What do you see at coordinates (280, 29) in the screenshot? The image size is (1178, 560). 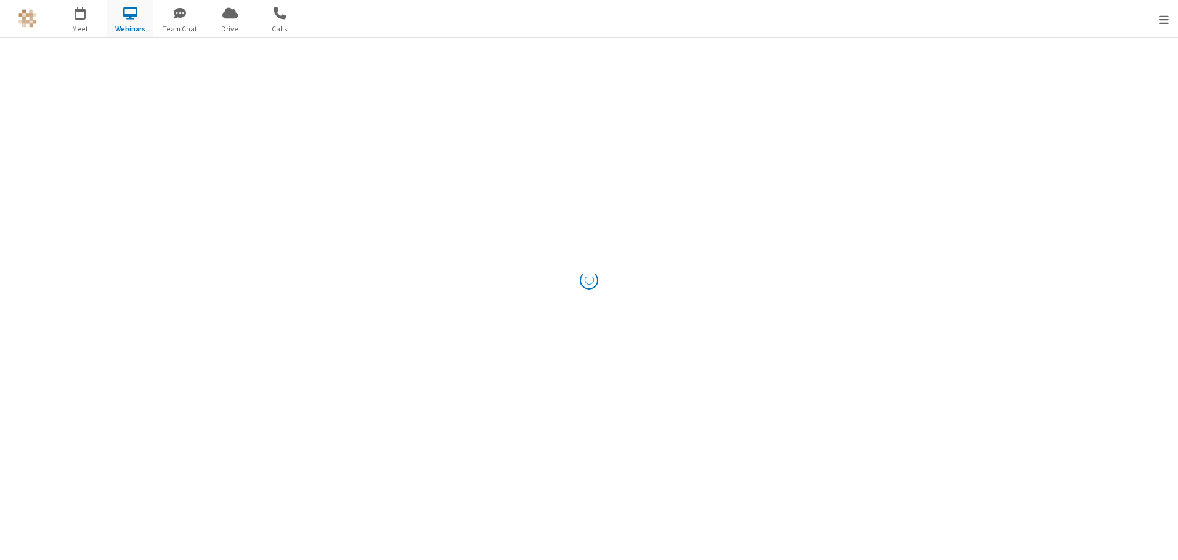 I see `span: Calls` at bounding box center [280, 29].